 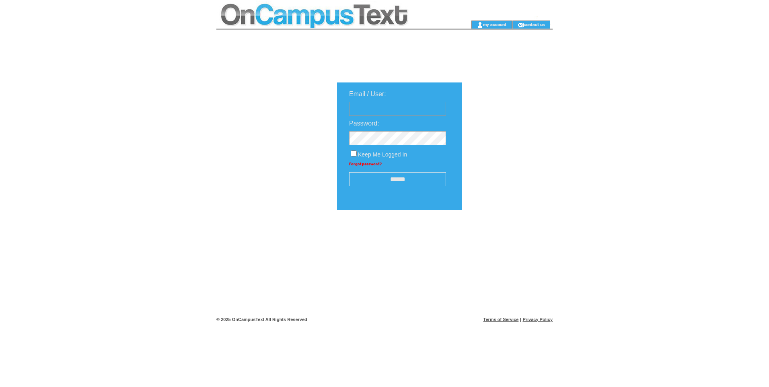 What do you see at coordinates (537, 319) in the screenshot?
I see `a: Privacy Policy` at bounding box center [537, 319].